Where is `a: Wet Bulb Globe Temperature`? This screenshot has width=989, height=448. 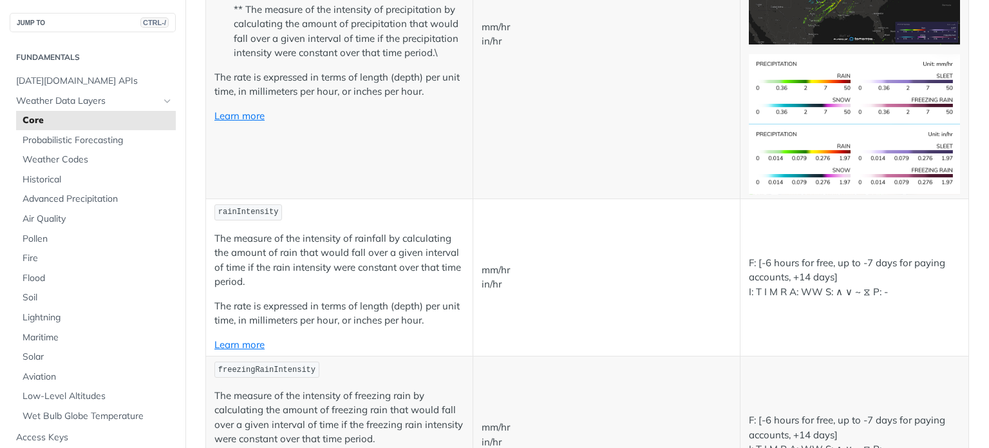 a: Wet Bulb Globe Temperature is located at coordinates (96, 416).